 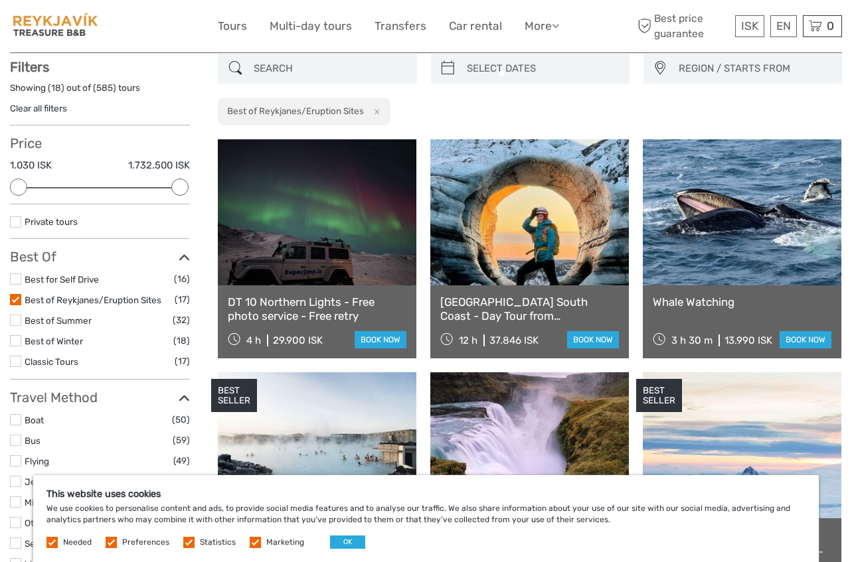 What do you see at coordinates (295, 111) in the screenshot?
I see `h2: Best of Reykjanes/Eruption Sites` at bounding box center [295, 111].